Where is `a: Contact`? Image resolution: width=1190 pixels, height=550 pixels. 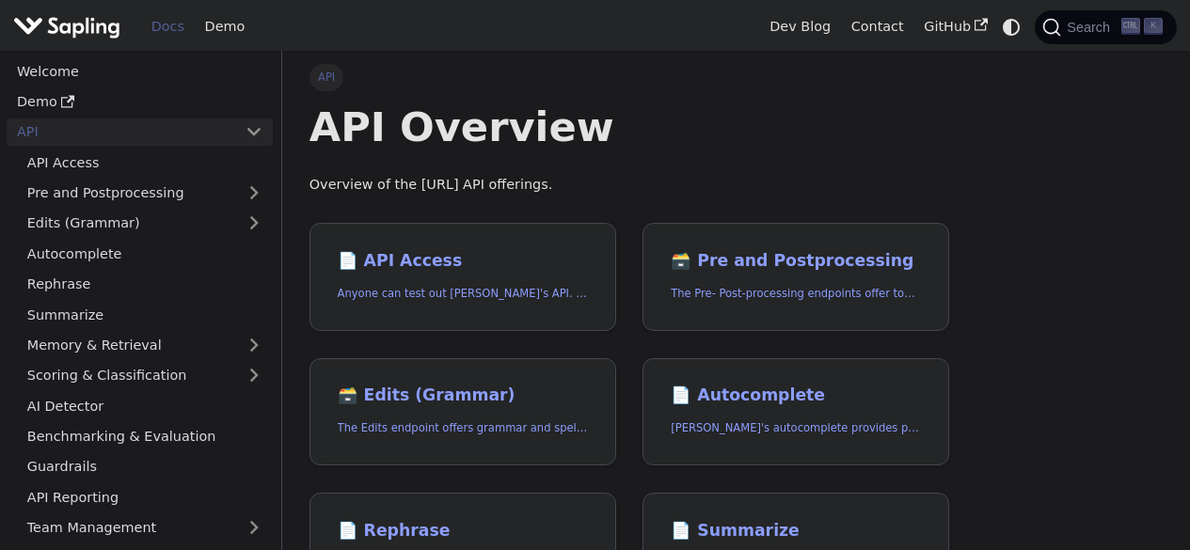
a: Contact is located at coordinates (878, 26).